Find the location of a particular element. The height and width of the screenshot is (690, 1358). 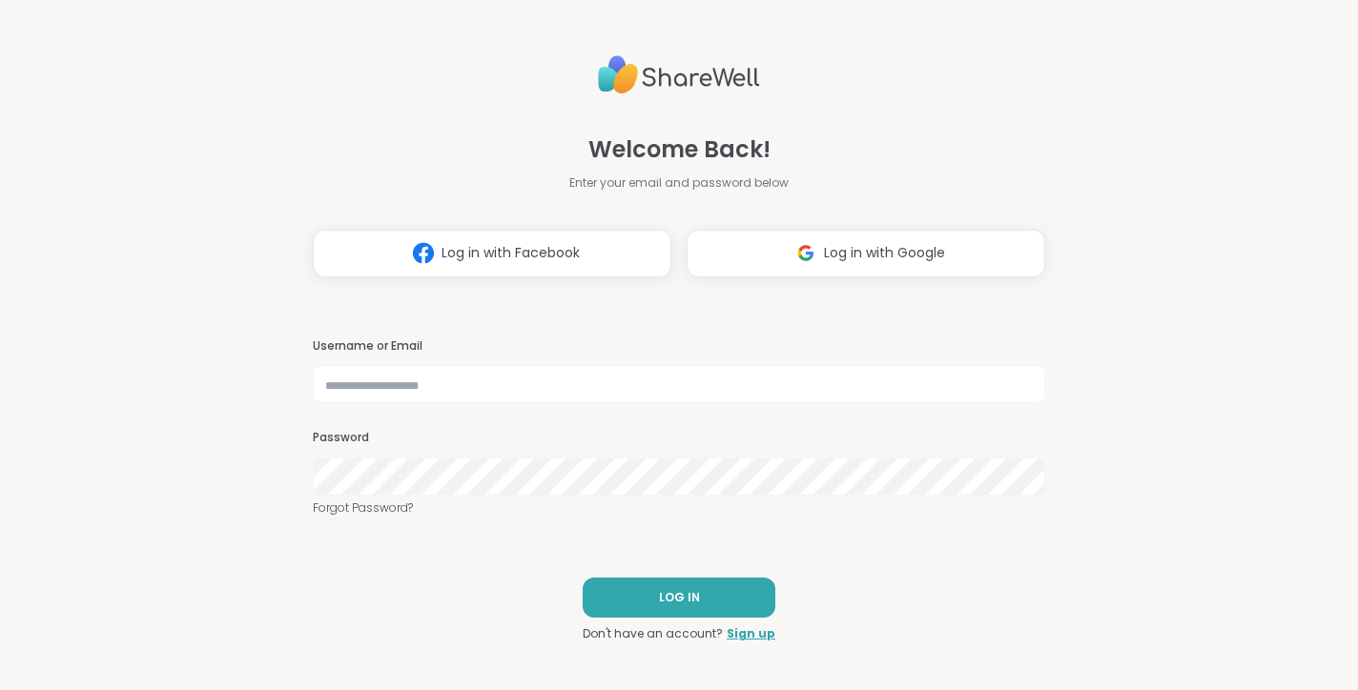

span: Don't have an account? is located at coordinates (652, 634).